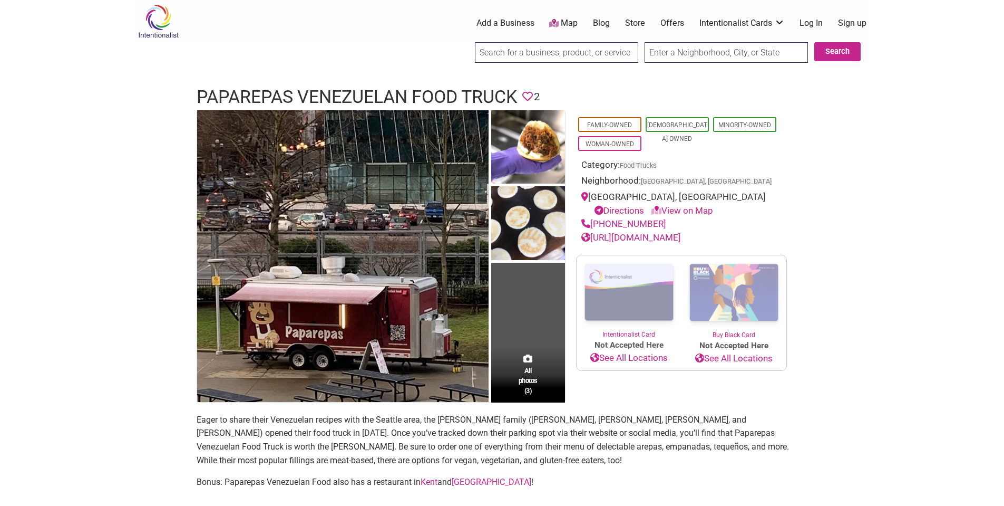  I want to click on a: Food Trucks, so click(638, 165).